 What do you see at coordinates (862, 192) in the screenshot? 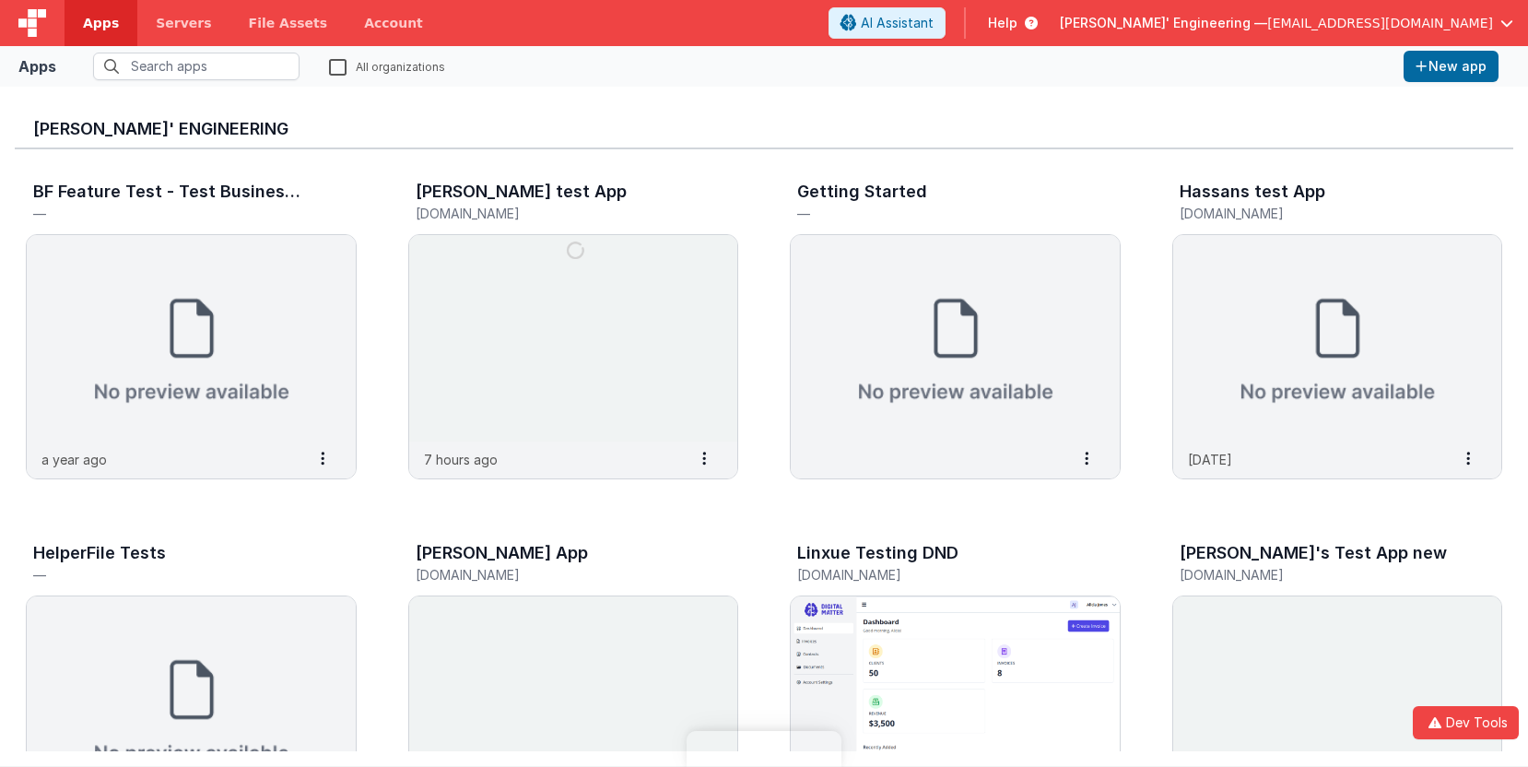
I see `h3: Getting Started` at bounding box center [862, 192].